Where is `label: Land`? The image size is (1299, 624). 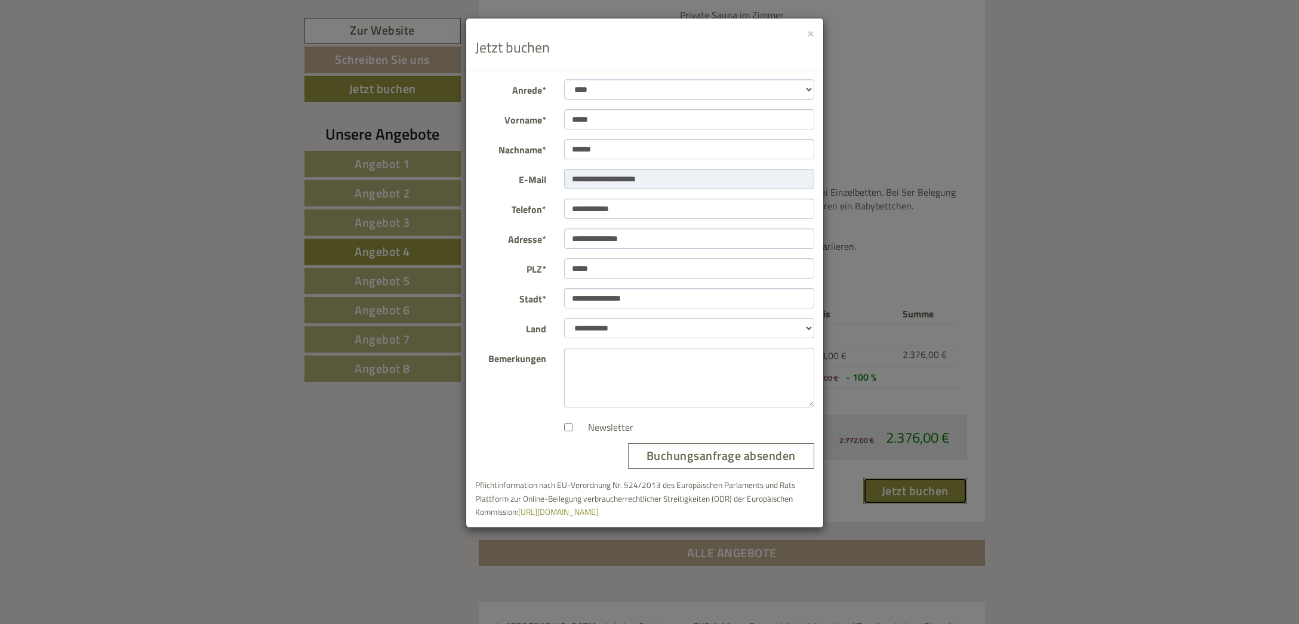
label: Land is located at coordinates (511, 327).